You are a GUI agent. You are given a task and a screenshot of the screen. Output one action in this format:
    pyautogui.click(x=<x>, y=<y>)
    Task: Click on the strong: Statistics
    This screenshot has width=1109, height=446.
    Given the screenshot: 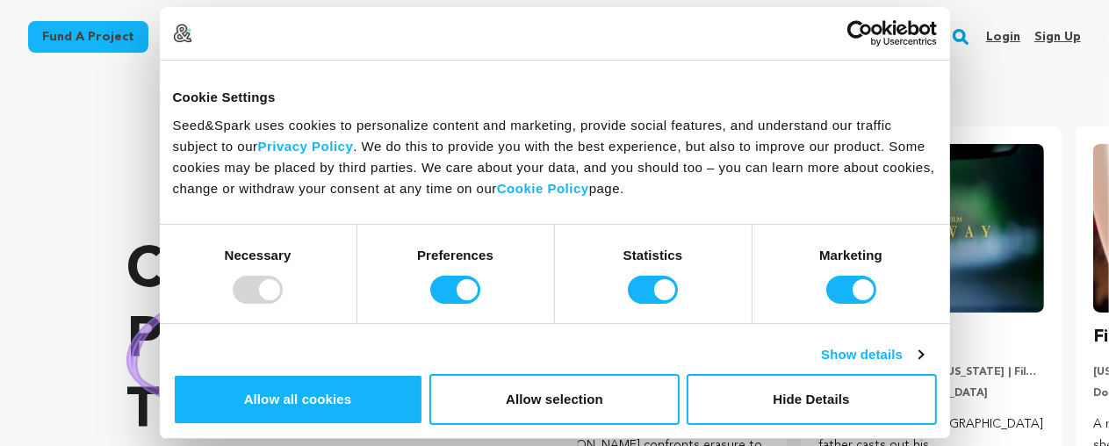 What is the action you would take?
    pyautogui.click(x=653, y=255)
    